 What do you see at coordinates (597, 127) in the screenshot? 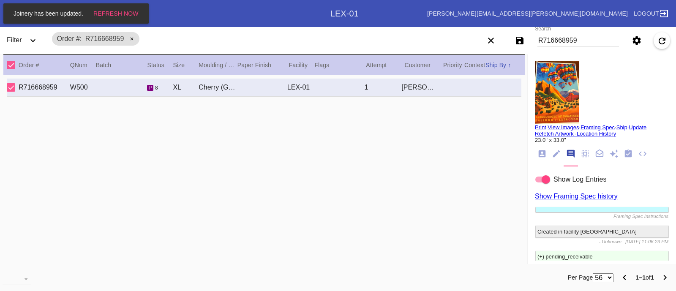
I see `a: Framing Spec` at bounding box center [597, 127].